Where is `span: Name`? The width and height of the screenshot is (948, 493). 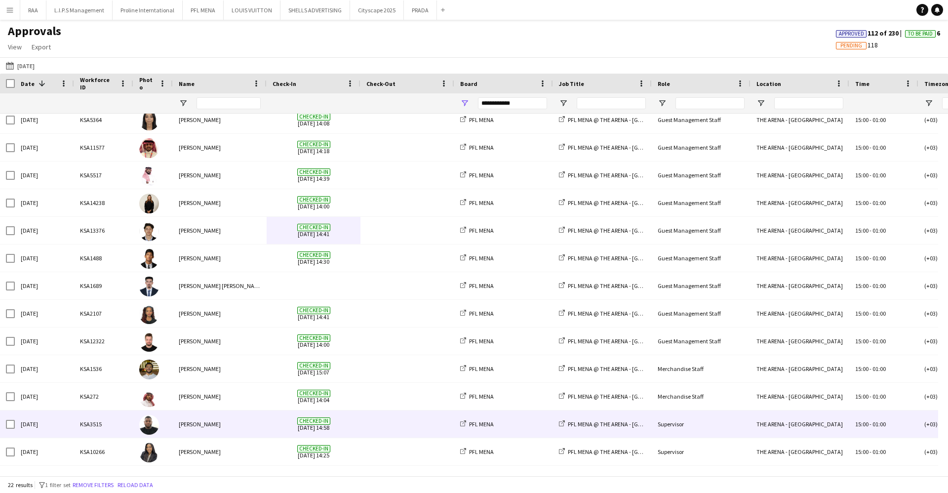 span: Name is located at coordinates (187, 83).